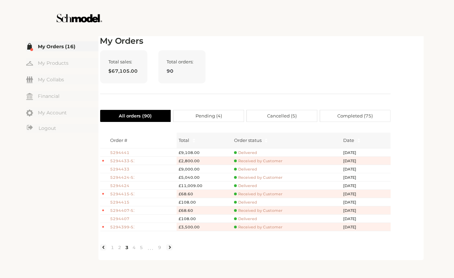 This screenshot has width=454, height=278. What do you see at coordinates (122, 161) in the screenshot?
I see `span: 5294433-S1` at bounding box center [122, 161].